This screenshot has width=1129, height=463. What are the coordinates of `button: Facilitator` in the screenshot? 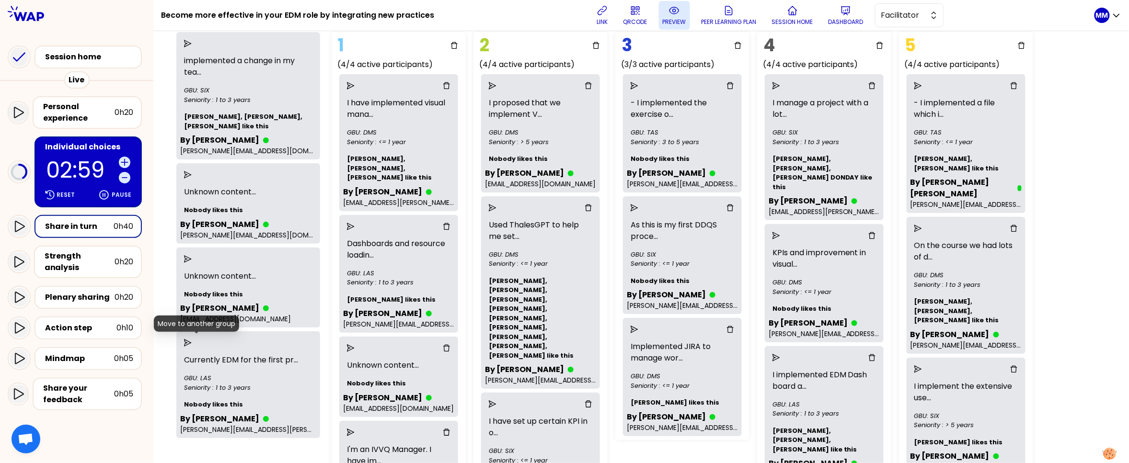 It's located at (909, 15).